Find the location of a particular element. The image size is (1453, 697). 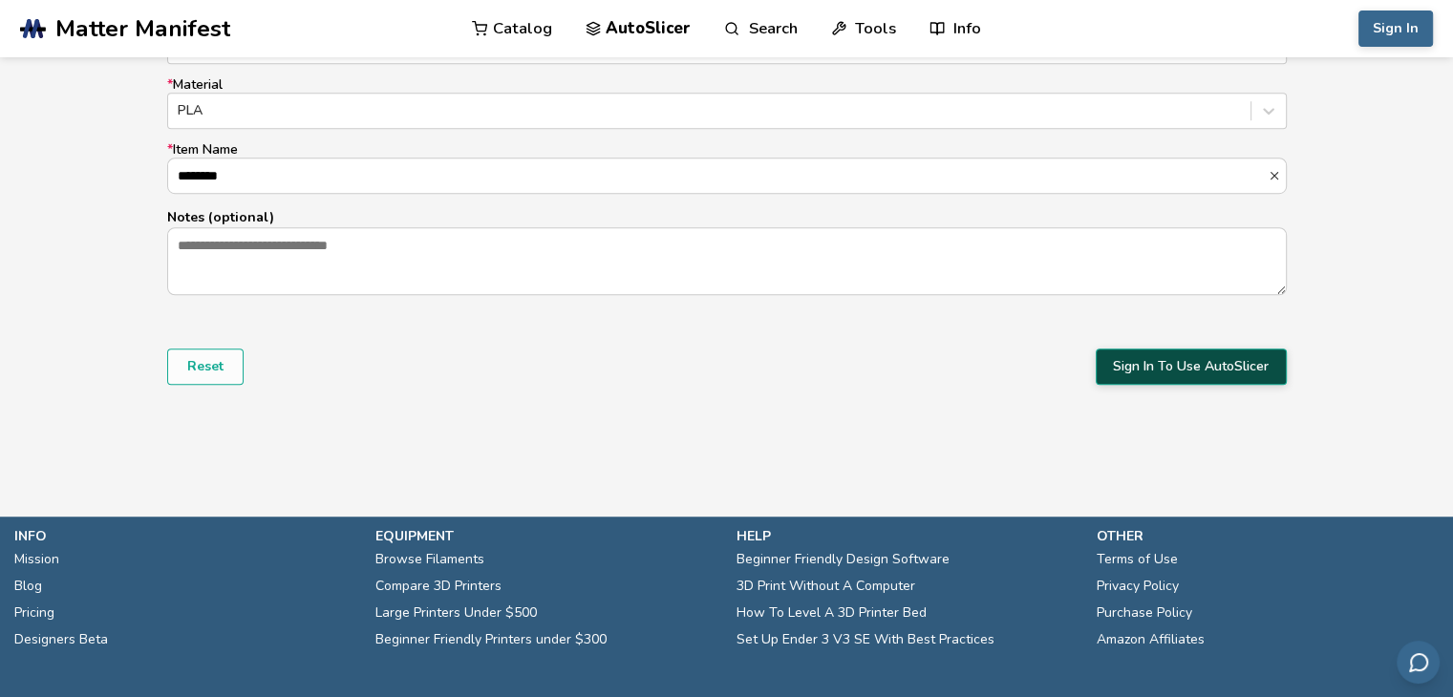

a: Set Up Ender 3 V3 SE With Best Practices is located at coordinates (866, 640).